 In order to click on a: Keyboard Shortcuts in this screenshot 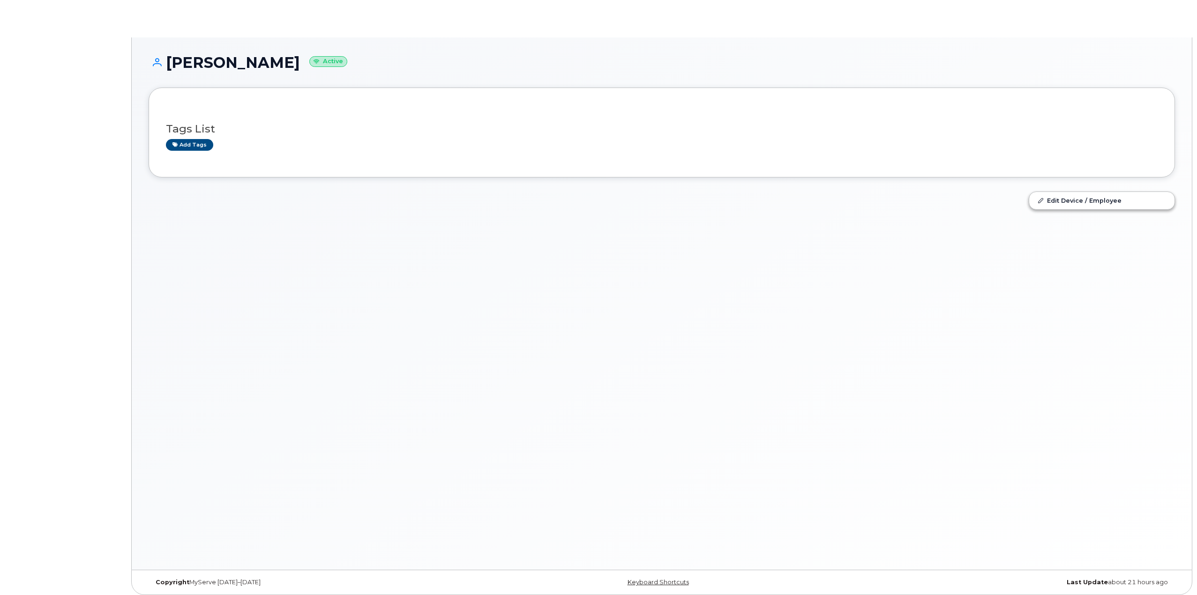, I will do `click(658, 582)`.